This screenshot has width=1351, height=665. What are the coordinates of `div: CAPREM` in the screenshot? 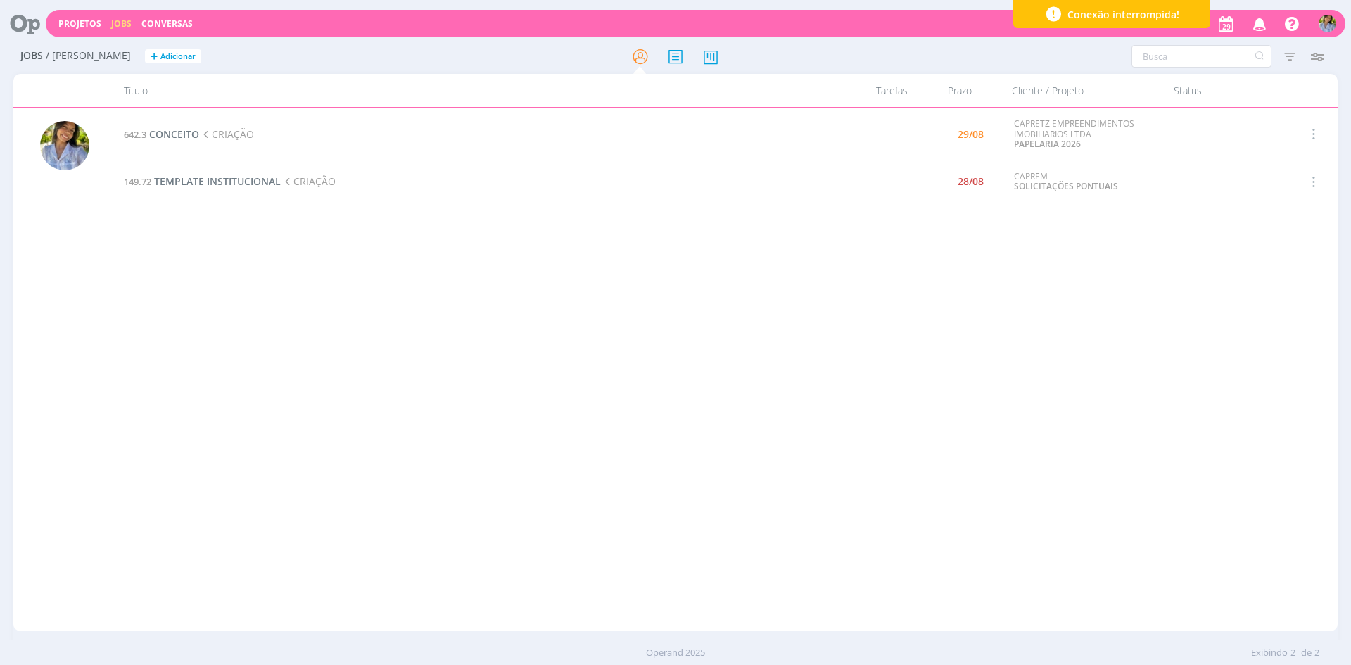 It's located at (1086, 182).